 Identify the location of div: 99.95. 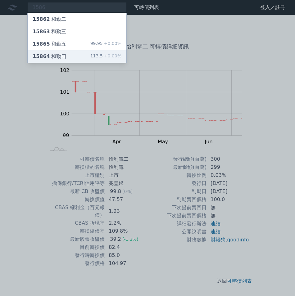
(106, 44).